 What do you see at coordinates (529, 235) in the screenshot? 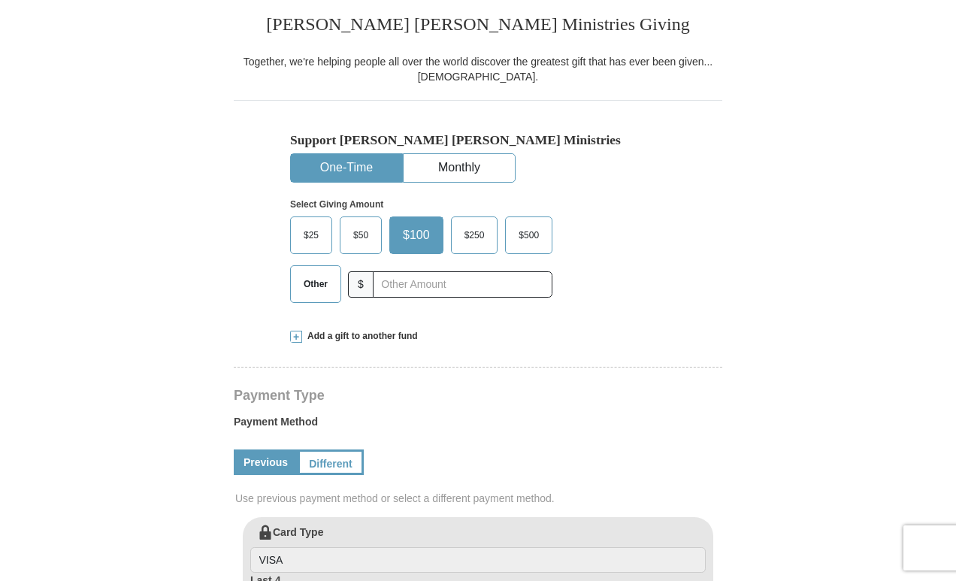
I see `span: $500` at bounding box center [529, 235].